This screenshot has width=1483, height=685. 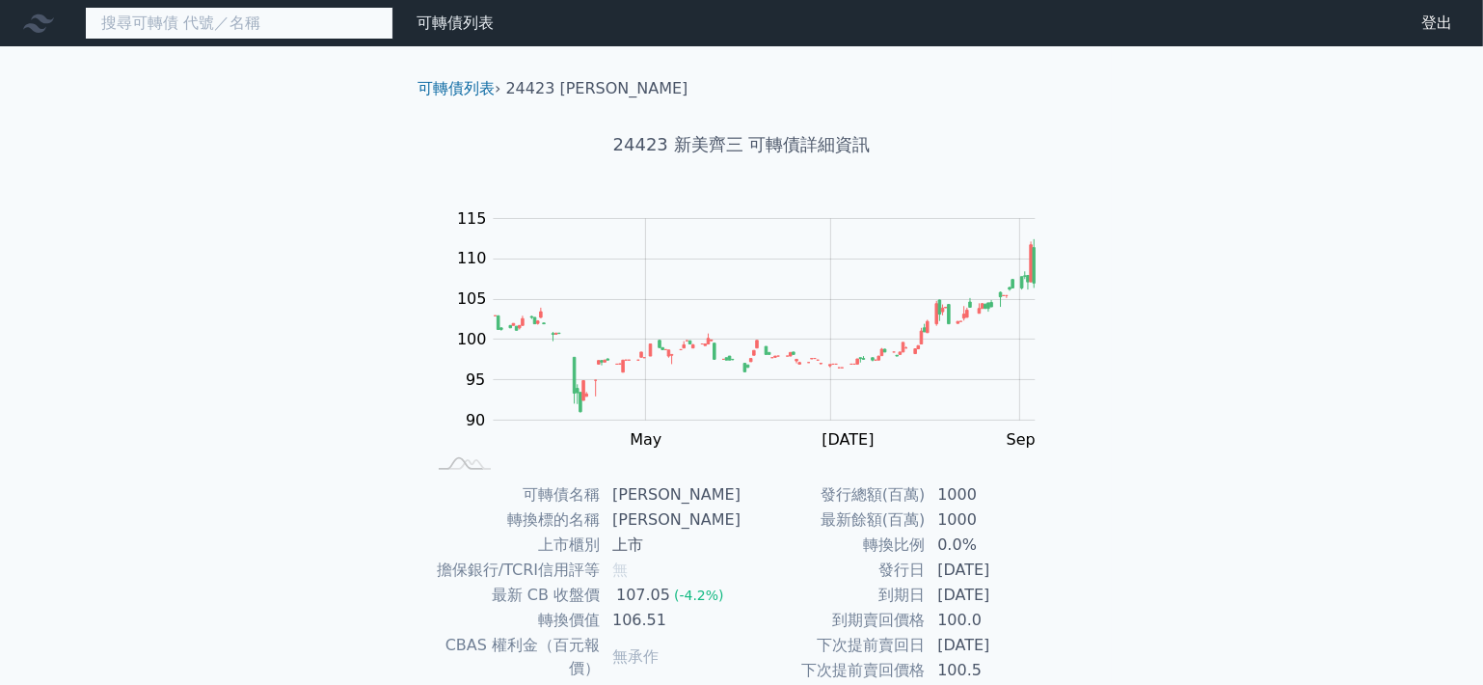 I want to click on g: Chart, so click(x=756, y=349).